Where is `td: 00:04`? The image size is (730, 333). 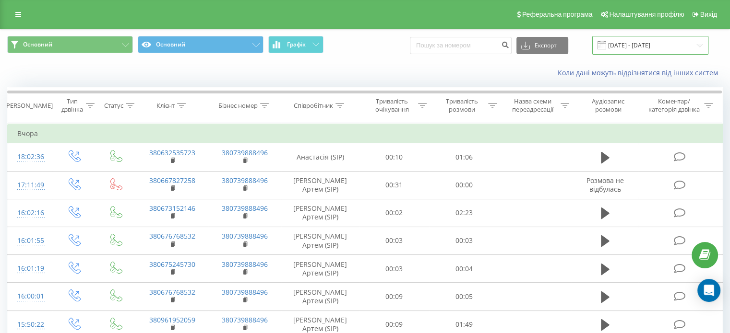 td: 00:04 is located at coordinates (463, 269).